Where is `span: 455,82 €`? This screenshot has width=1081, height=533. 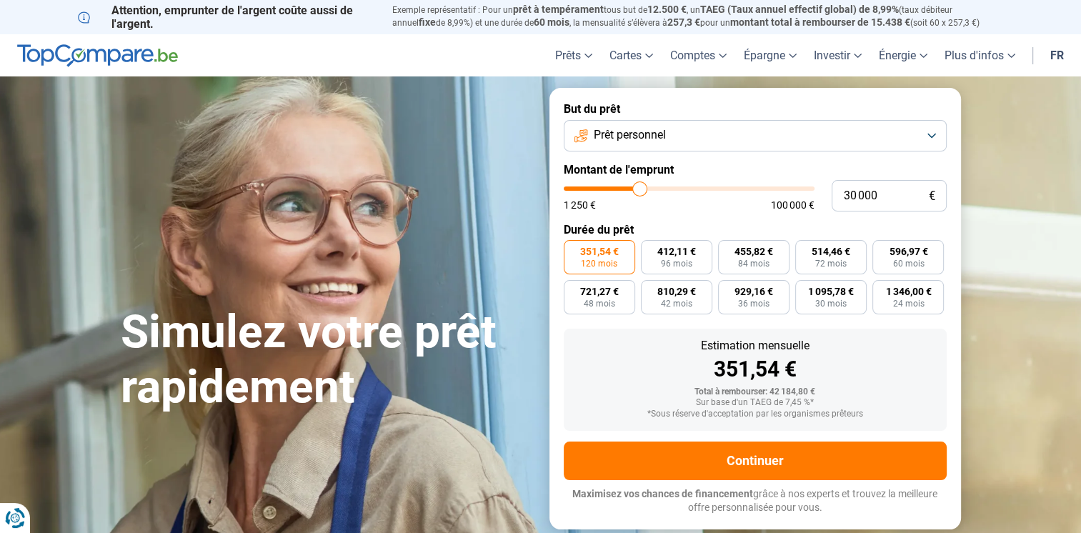
span: 455,82 € is located at coordinates (753, 251).